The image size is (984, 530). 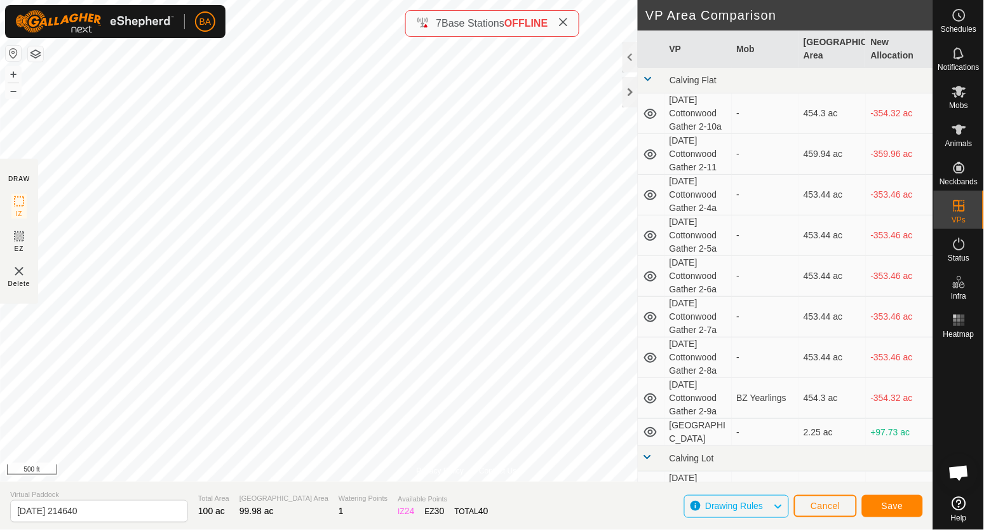 I want to click on span: Mobs, so click(x=959, y=105).